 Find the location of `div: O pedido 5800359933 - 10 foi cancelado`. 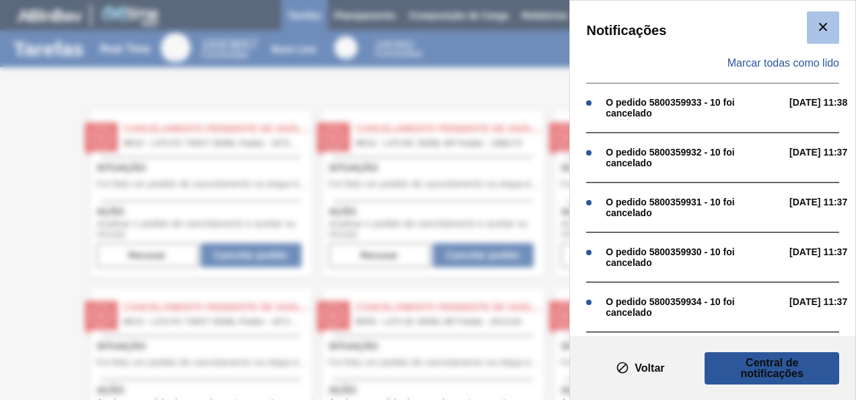

div: O pedido 5800359933 - 10 foi cancelado is located at coordinates (694, 108).